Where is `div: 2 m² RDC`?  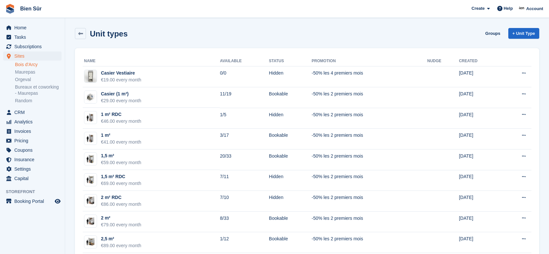
div: 2 m² RDC is located at coordinates (121, 197).